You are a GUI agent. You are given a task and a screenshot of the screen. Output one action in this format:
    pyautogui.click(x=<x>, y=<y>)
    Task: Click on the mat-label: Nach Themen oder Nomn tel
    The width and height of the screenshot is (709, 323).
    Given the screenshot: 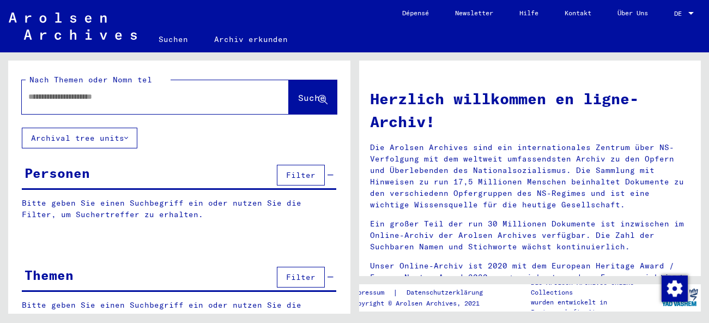 What is the action you would take?
    pyautogui.click(x=90, y=80)
    